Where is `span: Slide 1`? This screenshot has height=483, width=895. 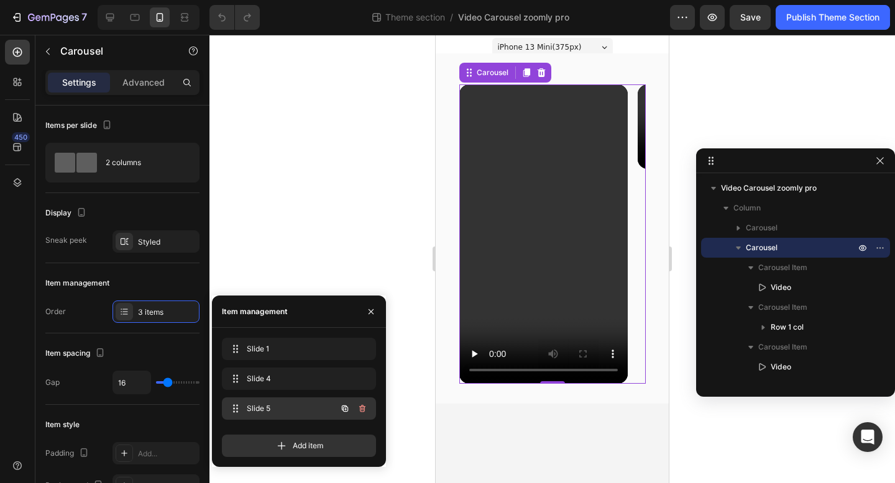 span: Slide 1 is located at coordinates (296, 349).